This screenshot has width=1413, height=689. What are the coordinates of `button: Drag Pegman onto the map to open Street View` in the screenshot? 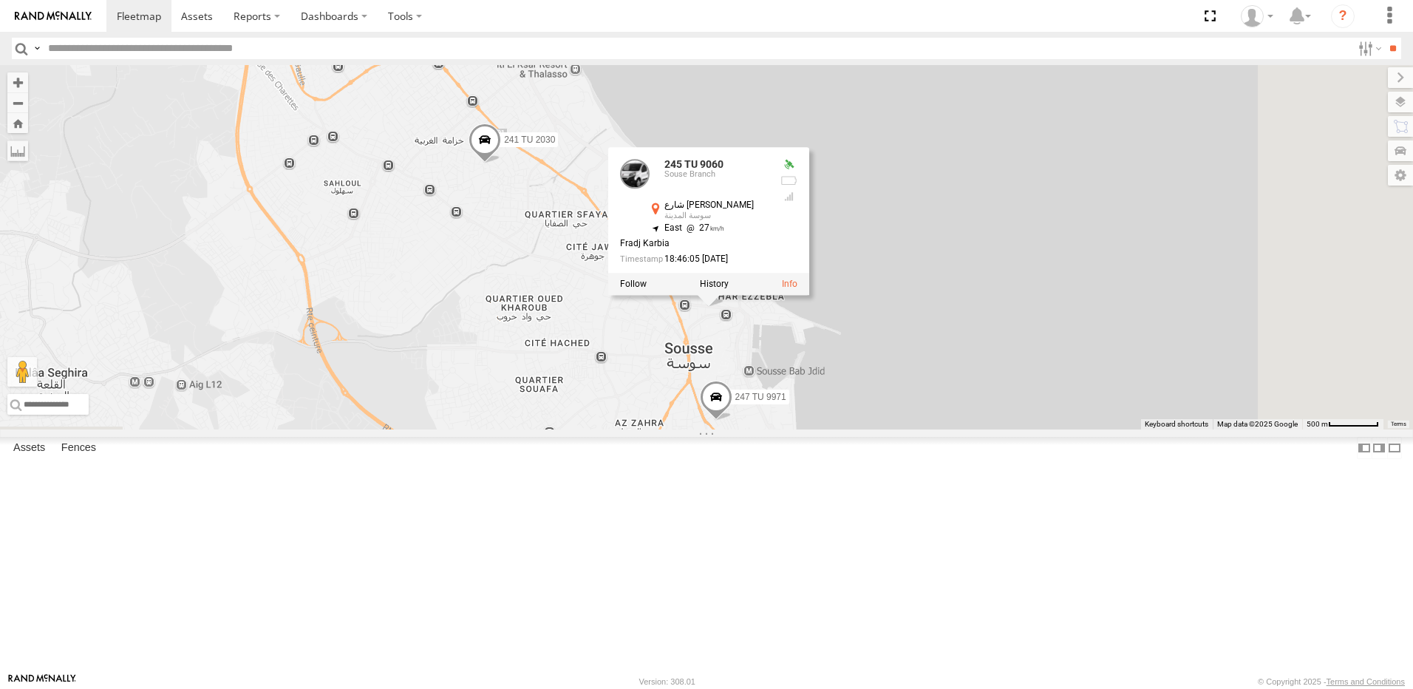 It's located at (22, 372).